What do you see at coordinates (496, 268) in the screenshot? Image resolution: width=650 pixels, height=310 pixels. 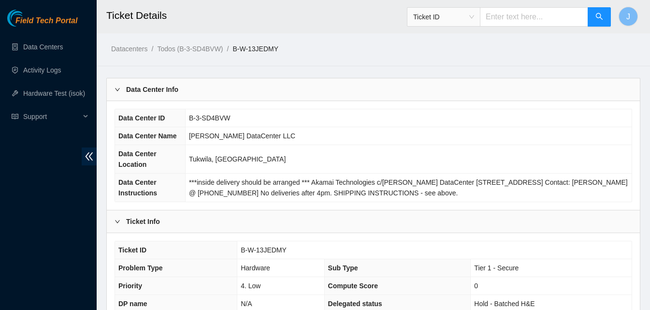 I see `span: Tier 1 - Secure` at bounding box center [496, 268].